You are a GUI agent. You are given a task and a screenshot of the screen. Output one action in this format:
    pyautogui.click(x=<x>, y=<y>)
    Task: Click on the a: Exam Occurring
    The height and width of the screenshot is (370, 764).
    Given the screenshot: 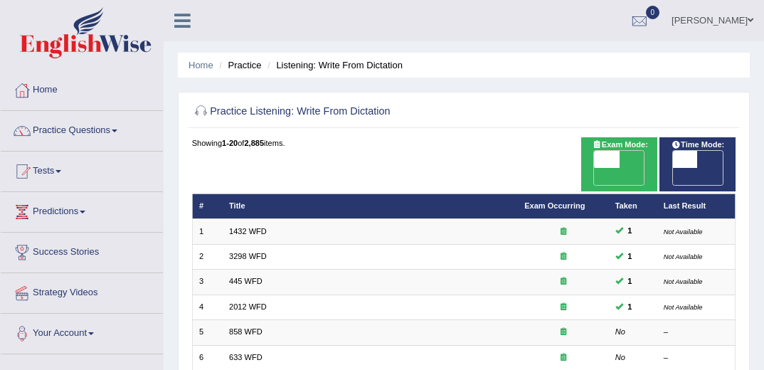 What is the action you would take?
    pyautogui.click(x=554, y=206)
    